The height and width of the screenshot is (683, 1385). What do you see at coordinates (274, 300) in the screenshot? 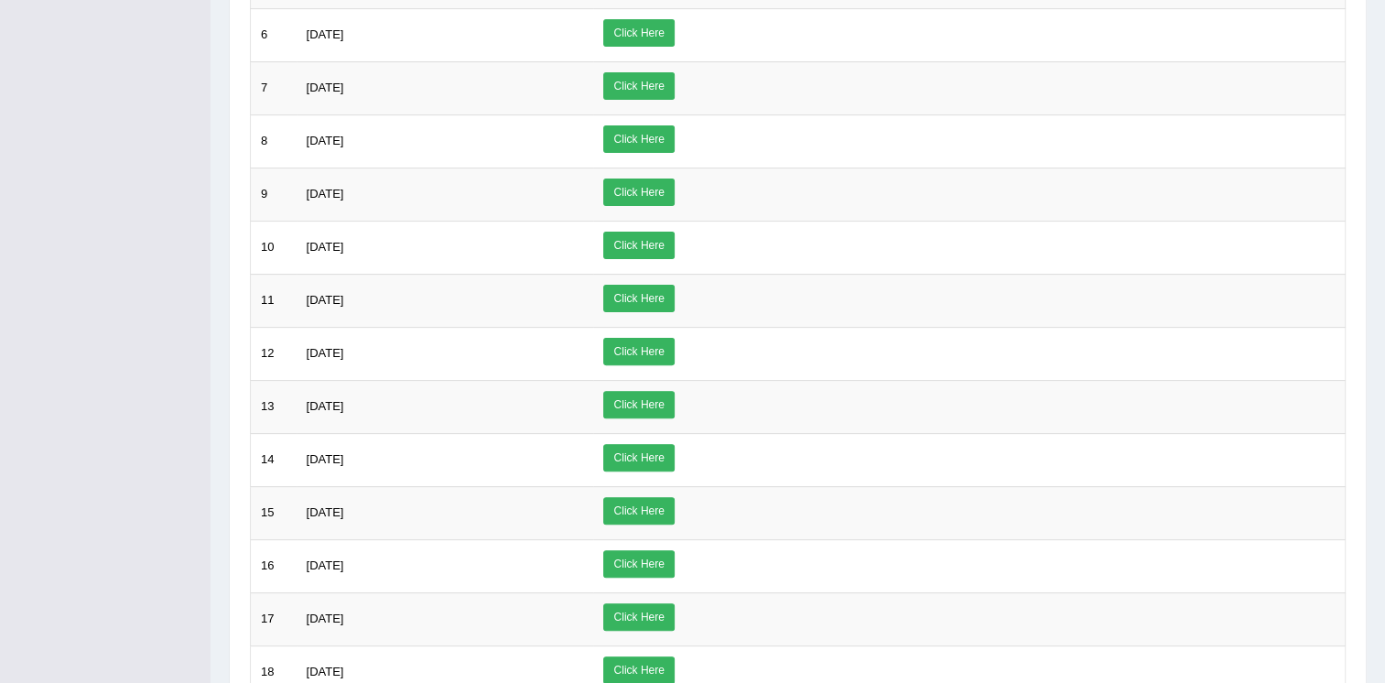
I see `td: 11` at bounding box center [274, 300].